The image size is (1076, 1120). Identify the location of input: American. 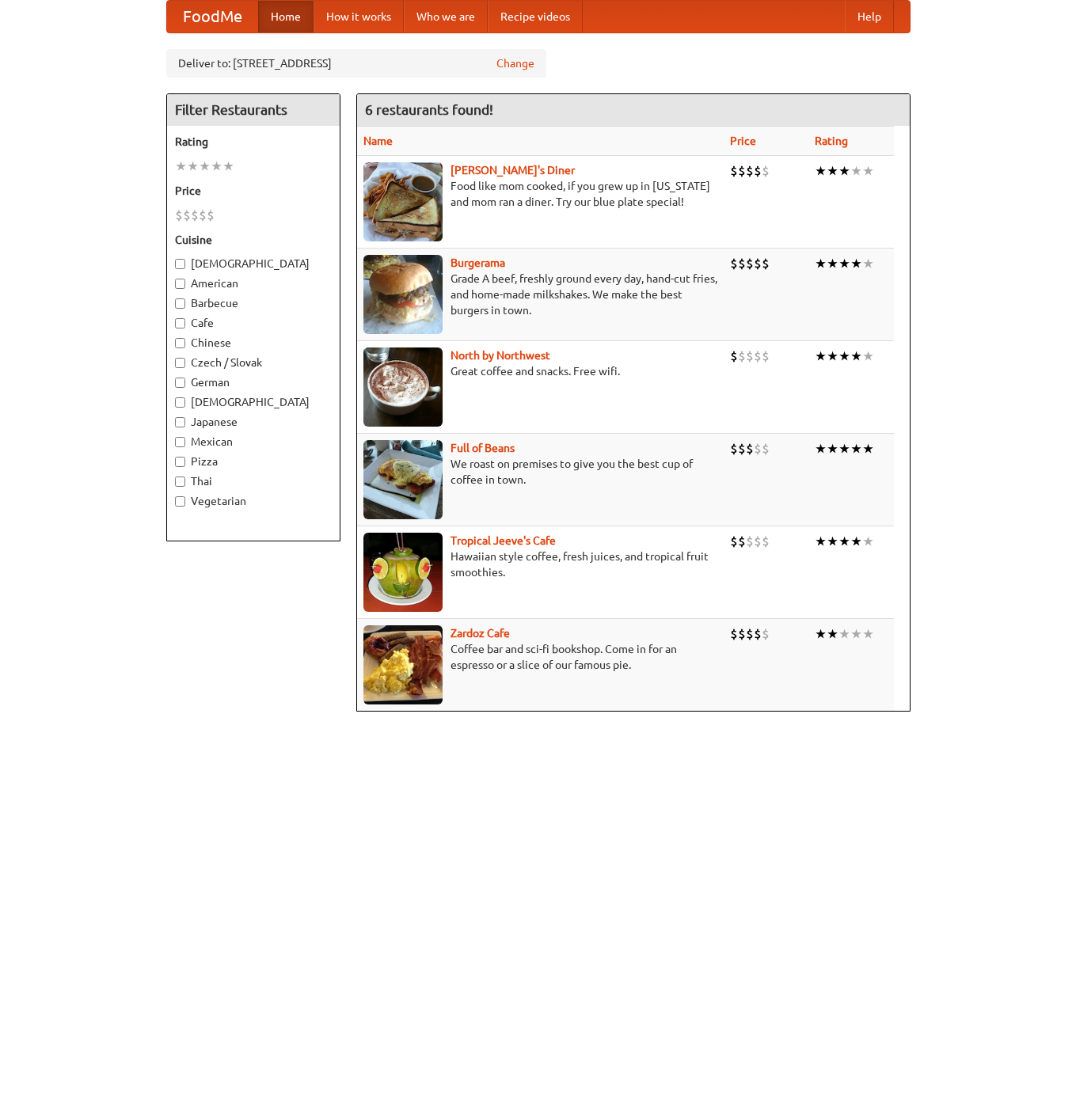
(179, 284).